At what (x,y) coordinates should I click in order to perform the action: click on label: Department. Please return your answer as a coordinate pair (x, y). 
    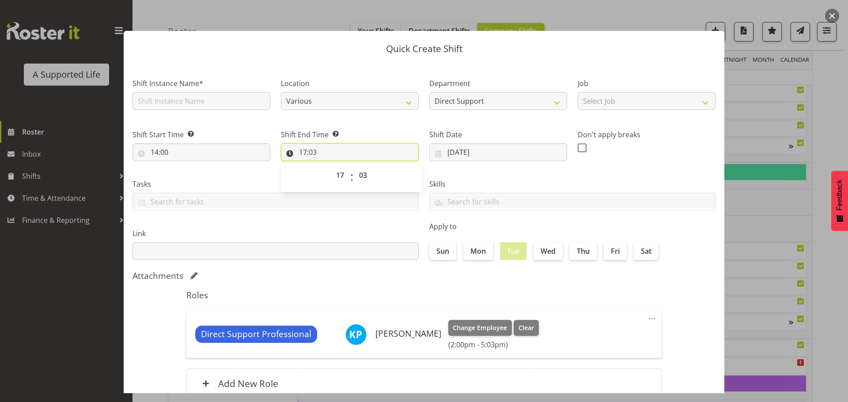
    Looking at the image, I should click on (498, 83).